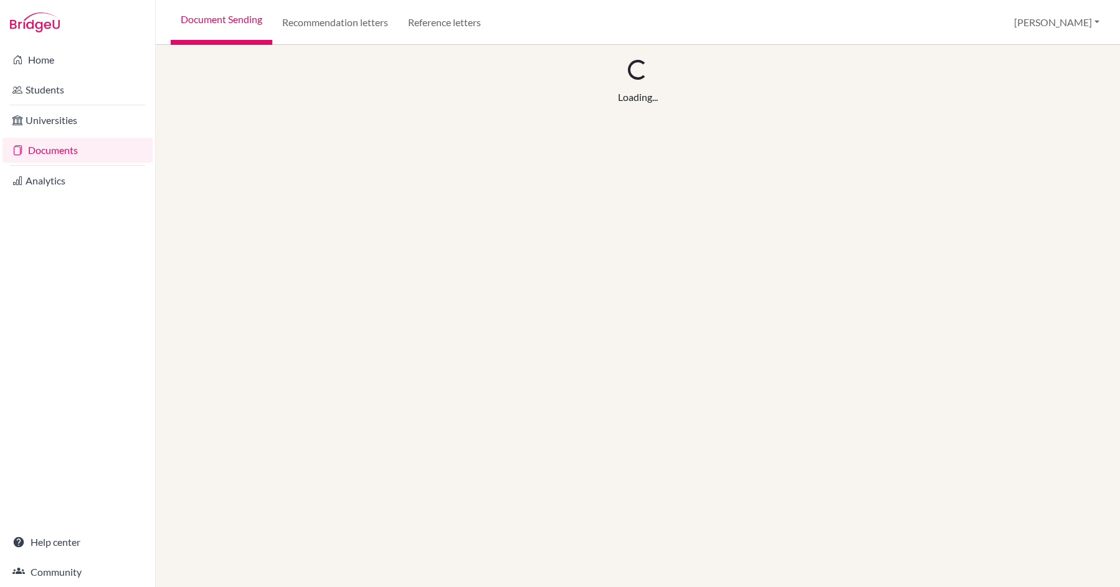  What do you see at coordinates (77, 60) in the screenshot?
I see `a: Home` at bounding box center [77, 60].